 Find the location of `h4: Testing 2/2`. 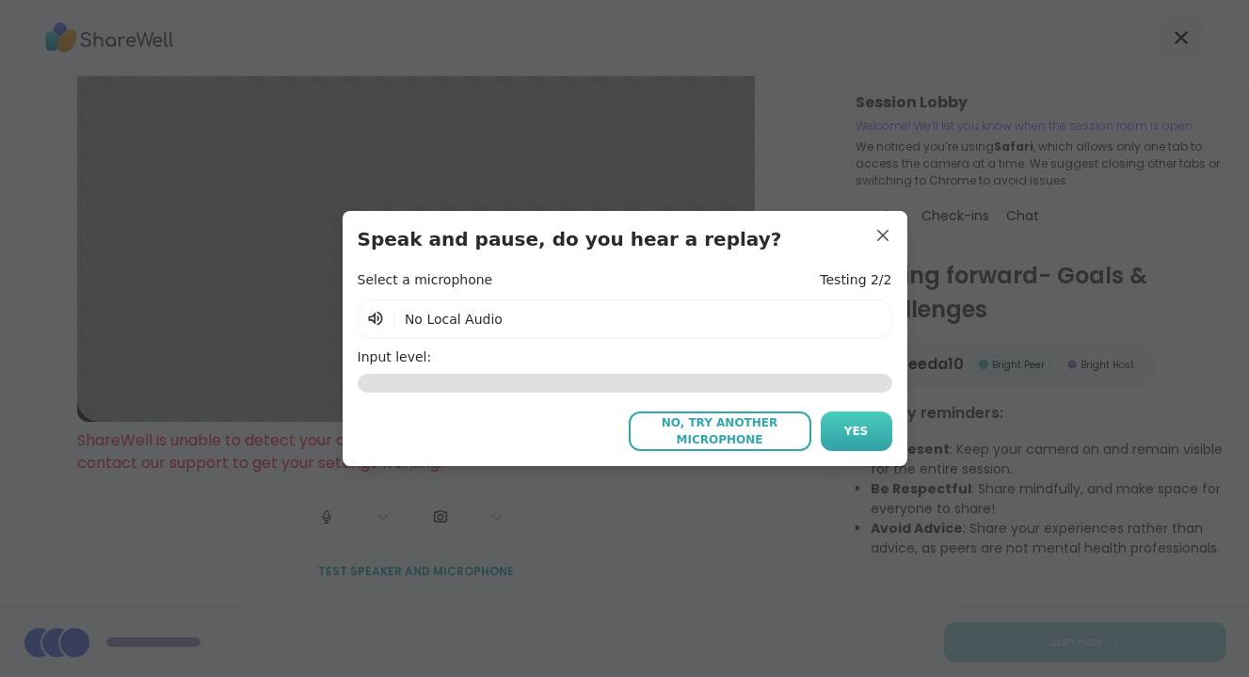

h4: Testing 2/2 is located at coordinates (855, 280).